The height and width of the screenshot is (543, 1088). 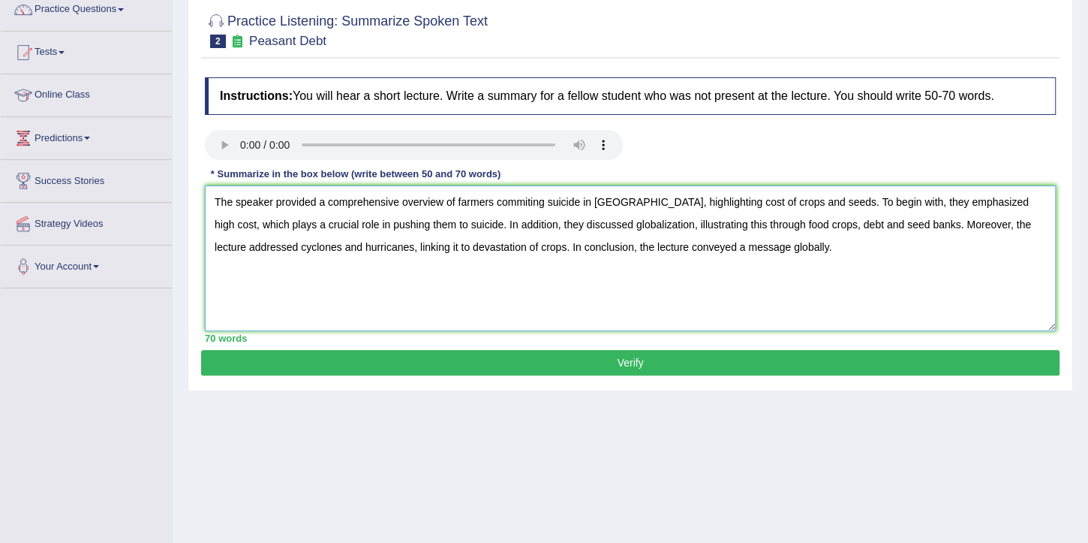 What do you see at coordinates (86, 221) in the screenshot?
I see `a: Strategy Videos` at bounding box center [86, 221].